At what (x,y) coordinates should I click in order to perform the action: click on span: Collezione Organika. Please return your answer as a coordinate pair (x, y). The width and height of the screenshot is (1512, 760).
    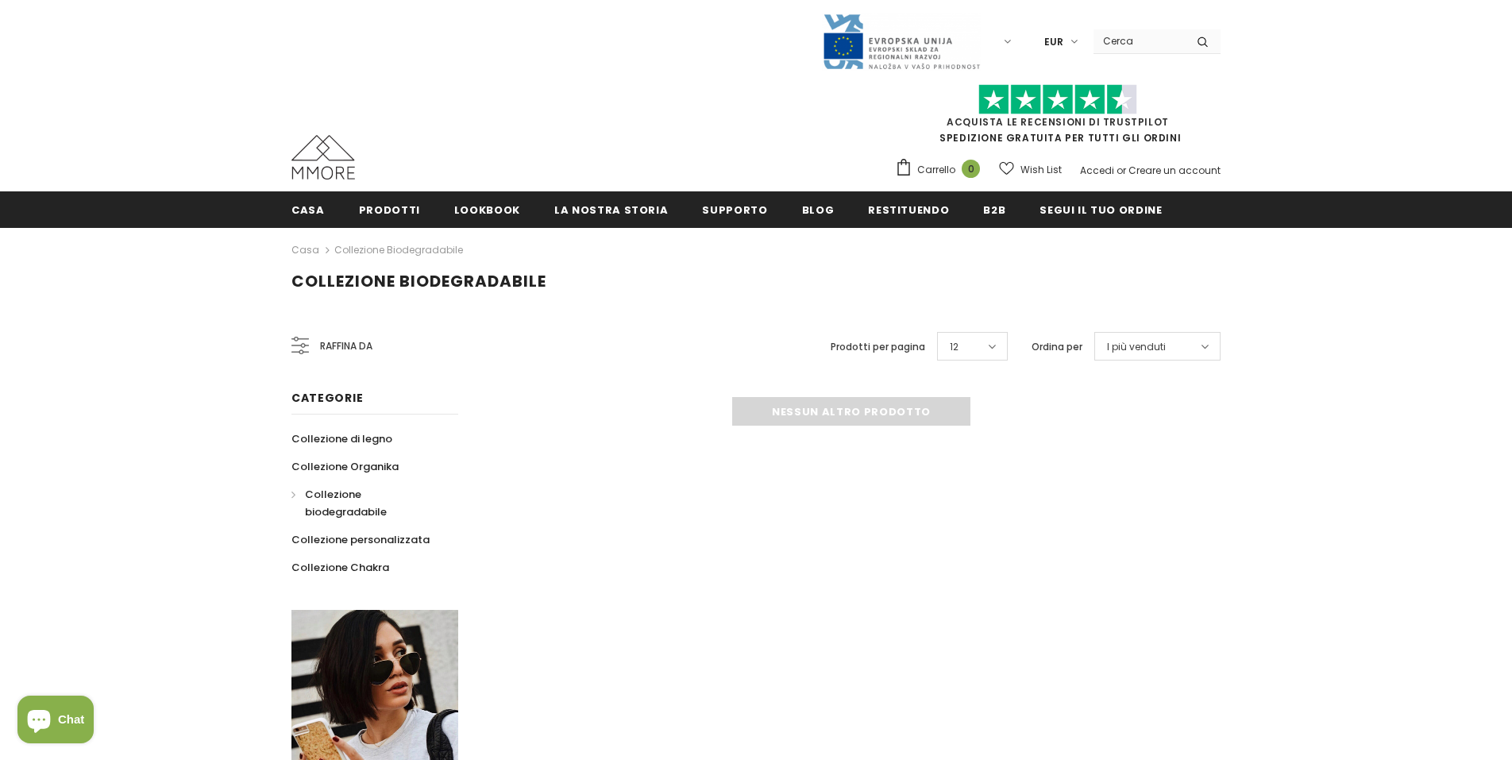
    Looking at the image, I should click on (345, 466).